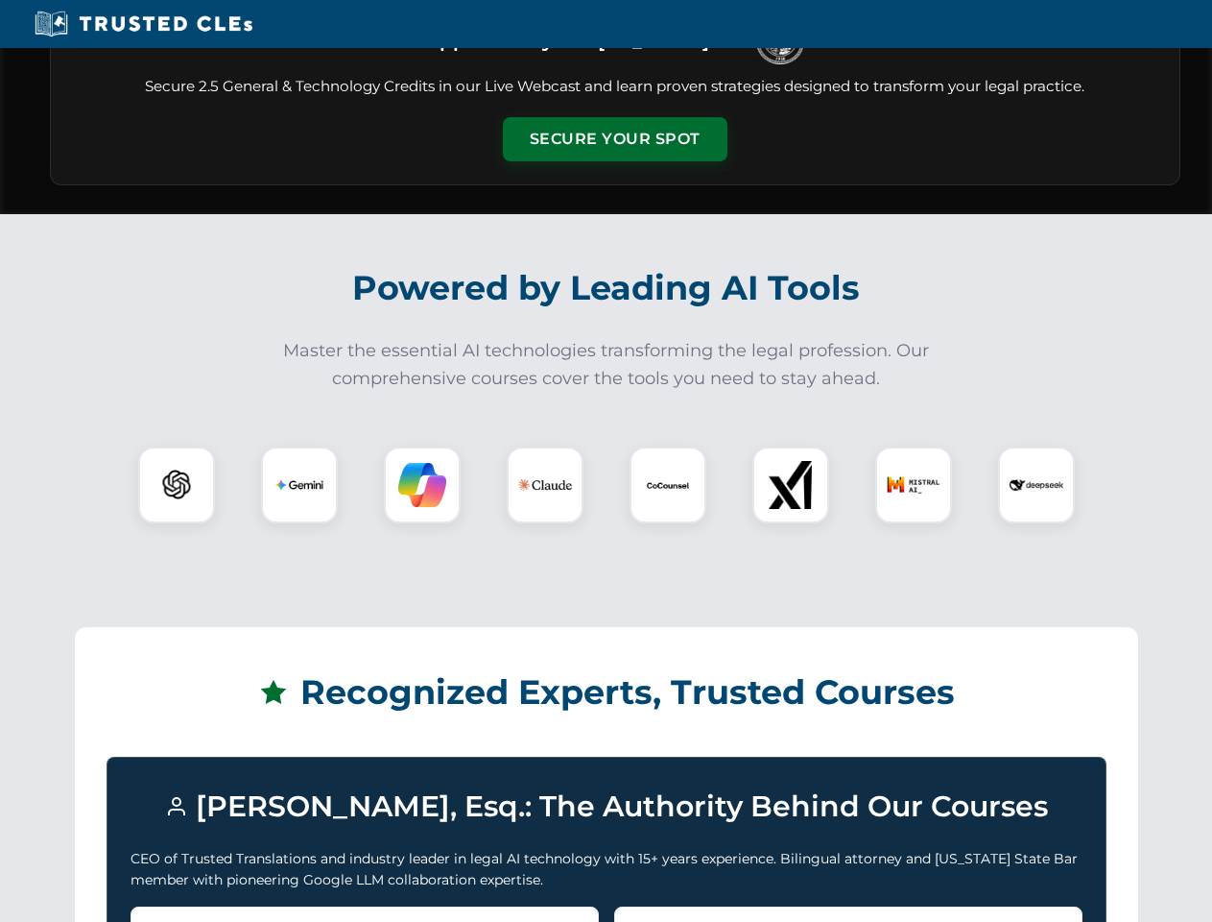  What do you see at coordinates (299, 485) in the screenshot?
I see `img: Gemini Logo` at bounding box center [299, 485].